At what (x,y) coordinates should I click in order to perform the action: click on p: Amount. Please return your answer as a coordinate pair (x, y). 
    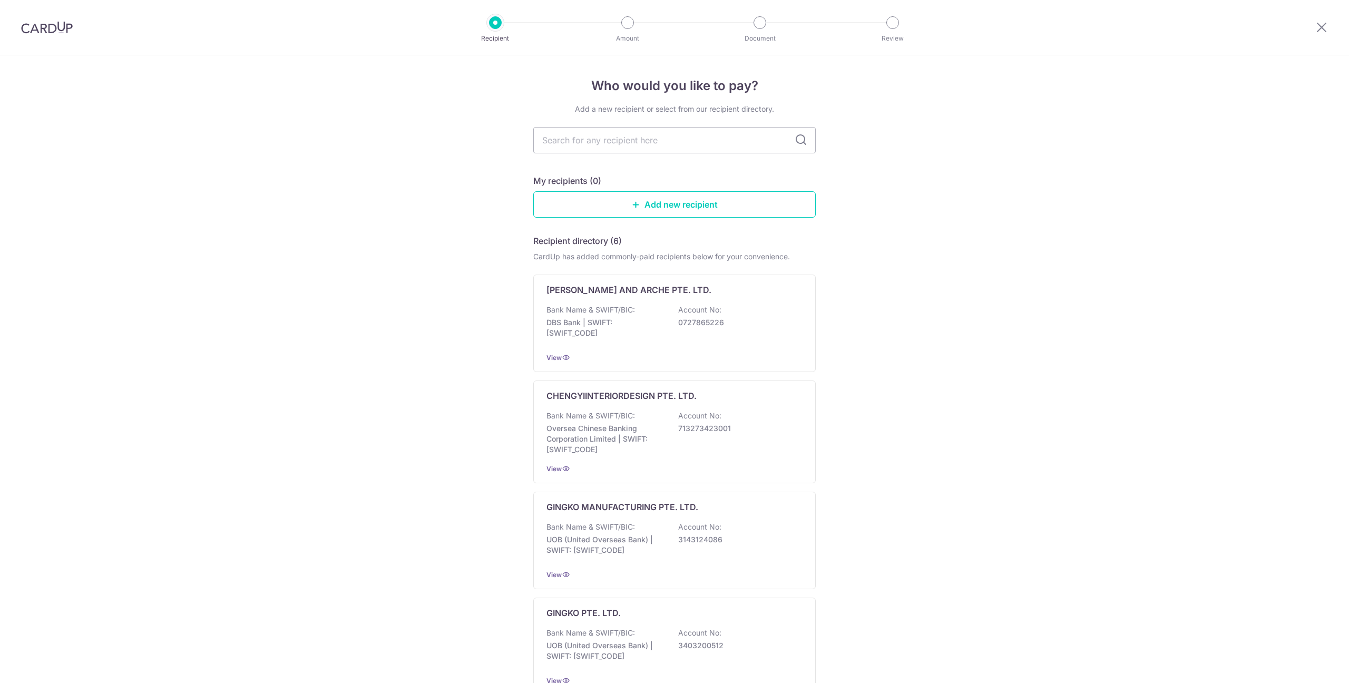
    Looking at the image, I should click on (628, 38).